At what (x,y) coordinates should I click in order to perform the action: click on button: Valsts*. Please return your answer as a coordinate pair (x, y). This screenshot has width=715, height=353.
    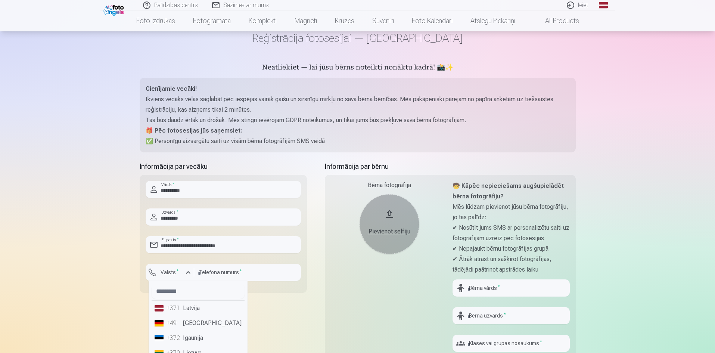
    Looking at the image, I should click on (170, 272).